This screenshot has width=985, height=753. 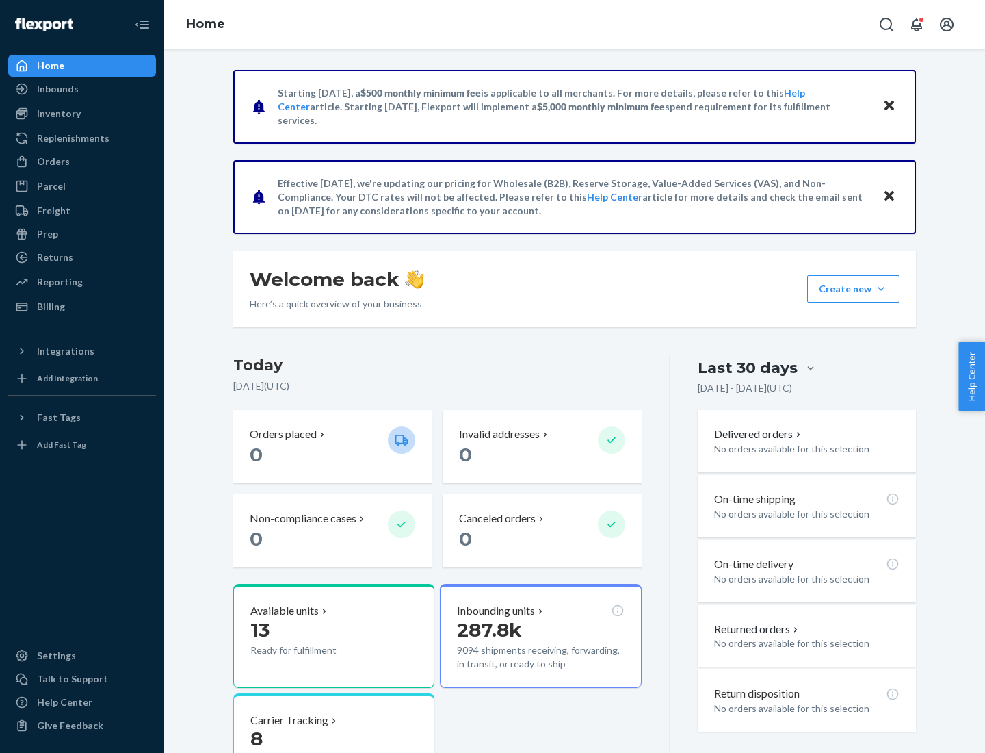 What do you see at coordinates (82, 257) in the screenshot?
I see `a: Returns` at bounding box center [82, 257].